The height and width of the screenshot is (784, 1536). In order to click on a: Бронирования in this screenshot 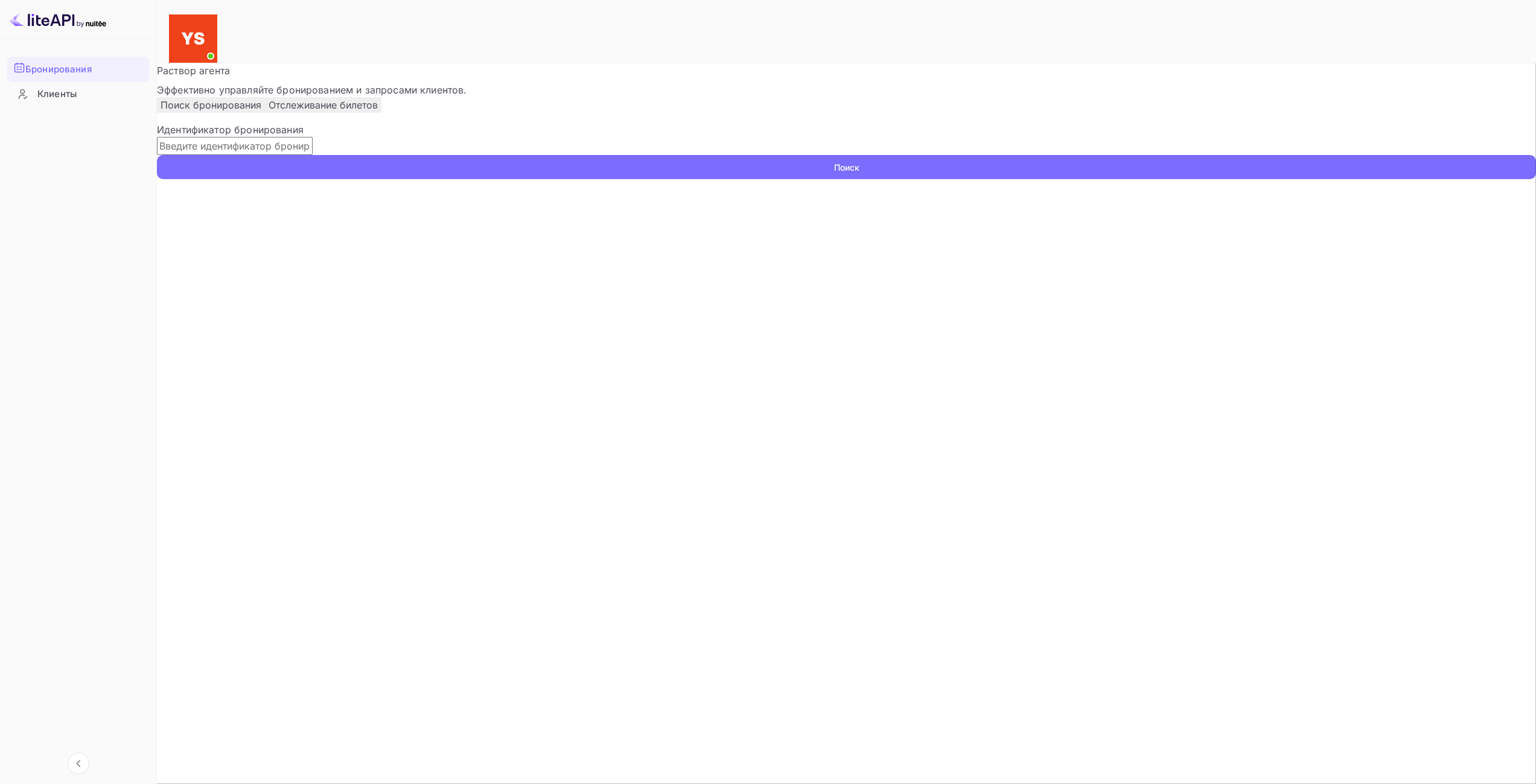, I will do `click(78, 69)`.